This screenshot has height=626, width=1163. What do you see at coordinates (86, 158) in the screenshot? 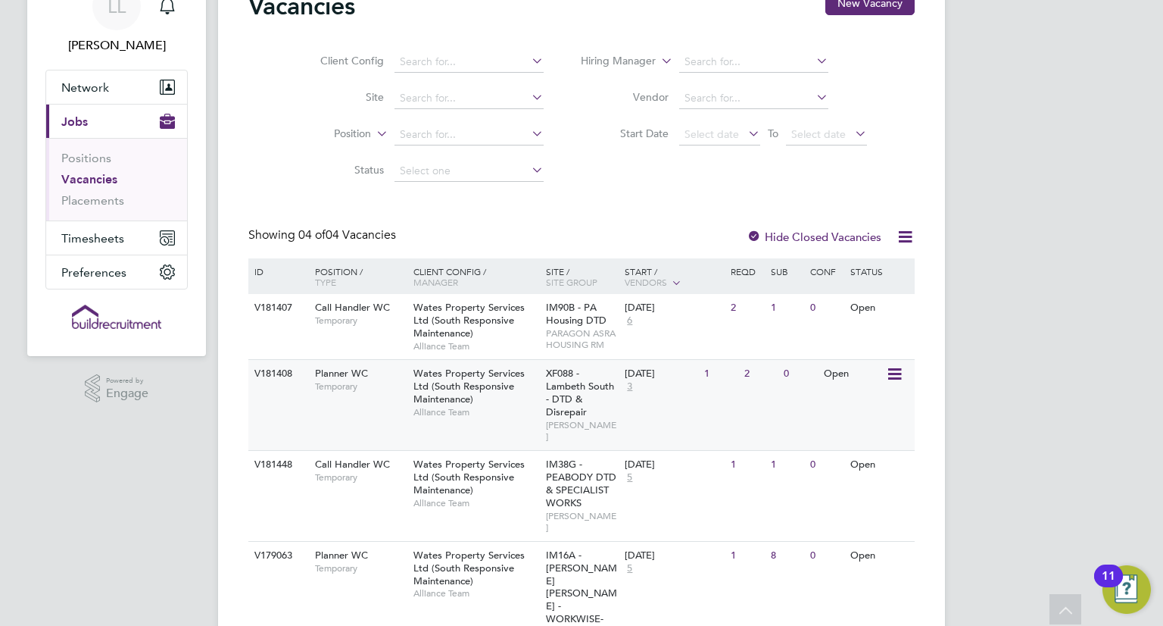
I see `a: Positions` at bounding box center [86, 158].